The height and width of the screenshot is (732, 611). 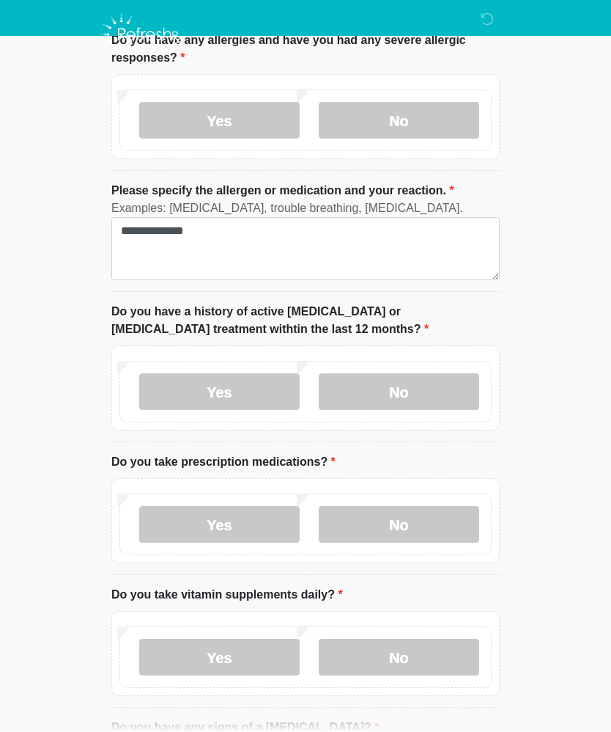 I want to click on label: Do you take prescription medications?, so click(x=224, y=463).